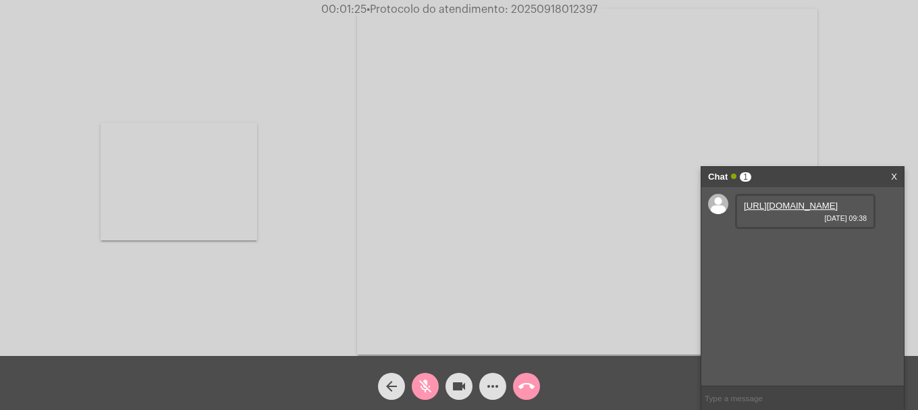 The height and width of the screenshot is (410, 918). What do you see at coordinates (493, 386) in the screenshot?
I see `mat-icon: more_horiz` at bounding box center [493, 386].